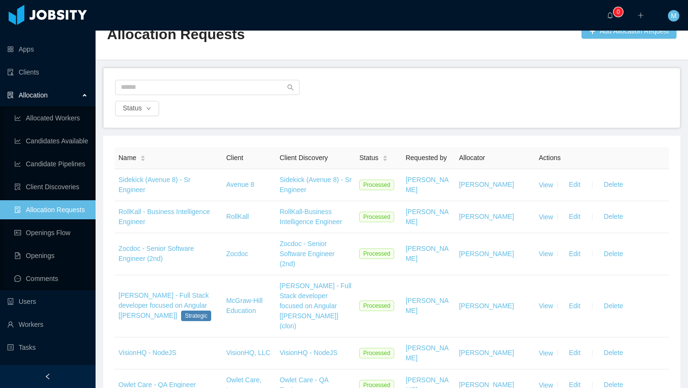 The width and height of the screenshot is (688, 388). Describe the element at coordinates (237, 217) in the screenshot. I see `a: RollKall` at that location.